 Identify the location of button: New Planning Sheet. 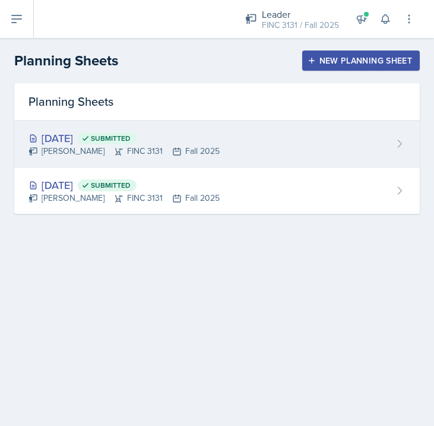
(361, 61).